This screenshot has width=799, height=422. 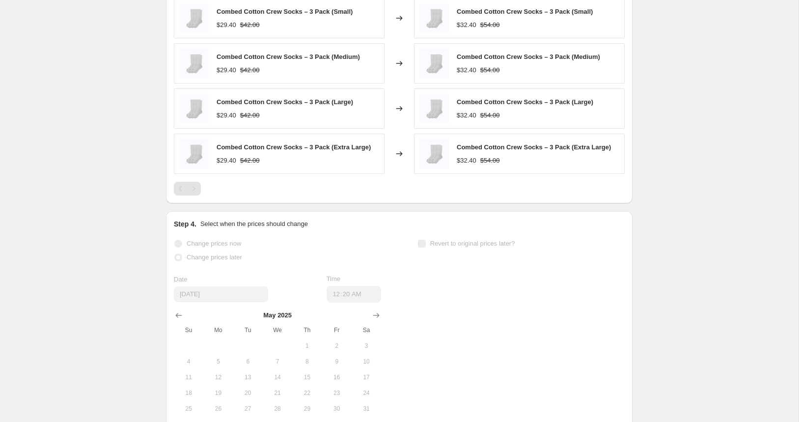 I want to click on button: Tuesday May 27 2025, so click(x=248, y=408).